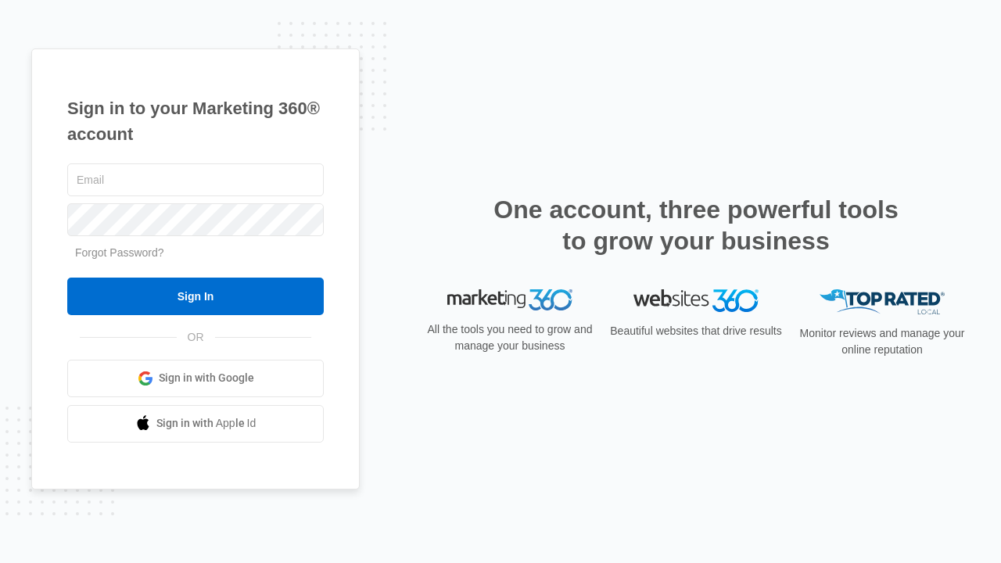 This screenshot has height=563, width=1001. What do you see at coordinates (510, 338) in the screenshot?
I see `p: All the tools you need to grow and manage your business` at bounding box center [510, 338].